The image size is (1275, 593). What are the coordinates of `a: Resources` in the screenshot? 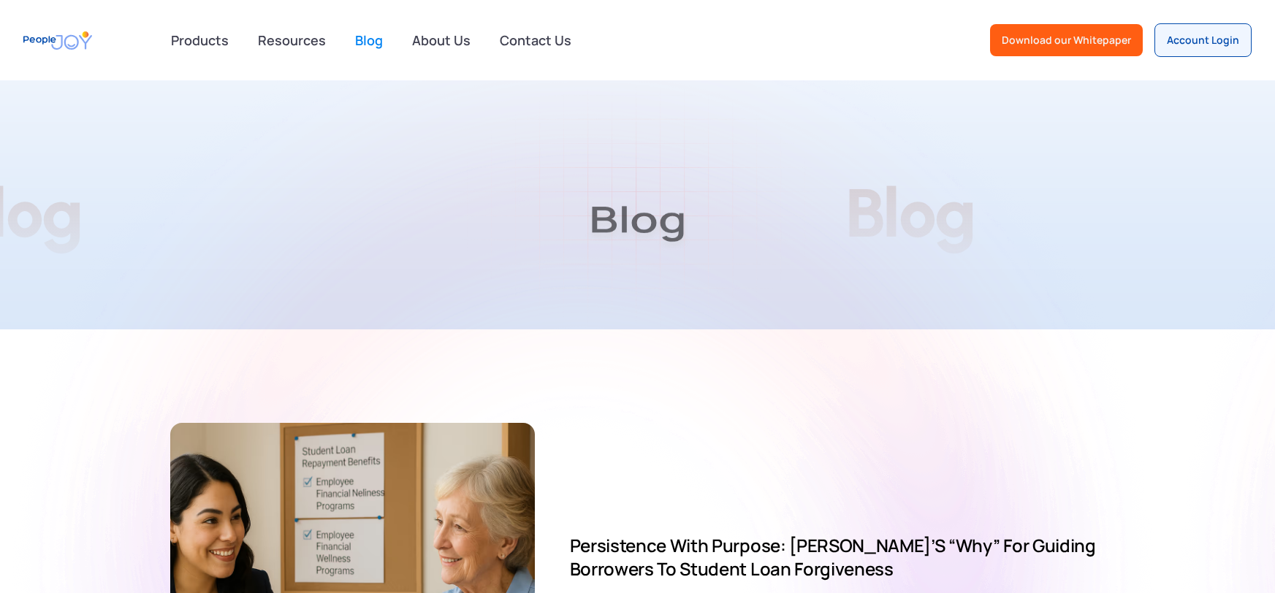 It's located at (292, 40).